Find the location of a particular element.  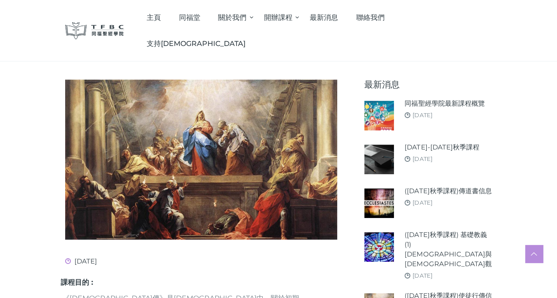

a: 同福聖經學院最新課程概覽 is located at coordinates (444, 104).